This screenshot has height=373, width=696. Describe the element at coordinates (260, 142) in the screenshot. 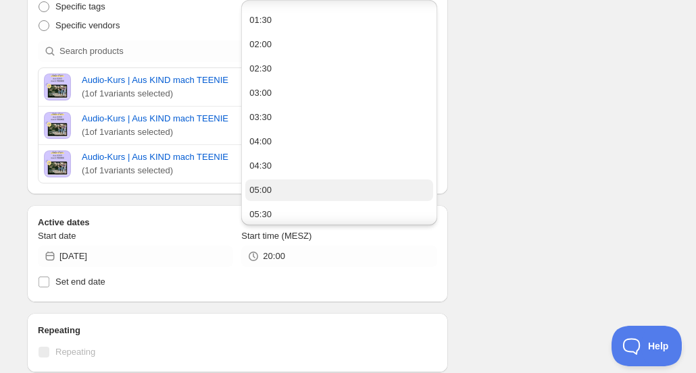

I see `div: 04:00` at that location.